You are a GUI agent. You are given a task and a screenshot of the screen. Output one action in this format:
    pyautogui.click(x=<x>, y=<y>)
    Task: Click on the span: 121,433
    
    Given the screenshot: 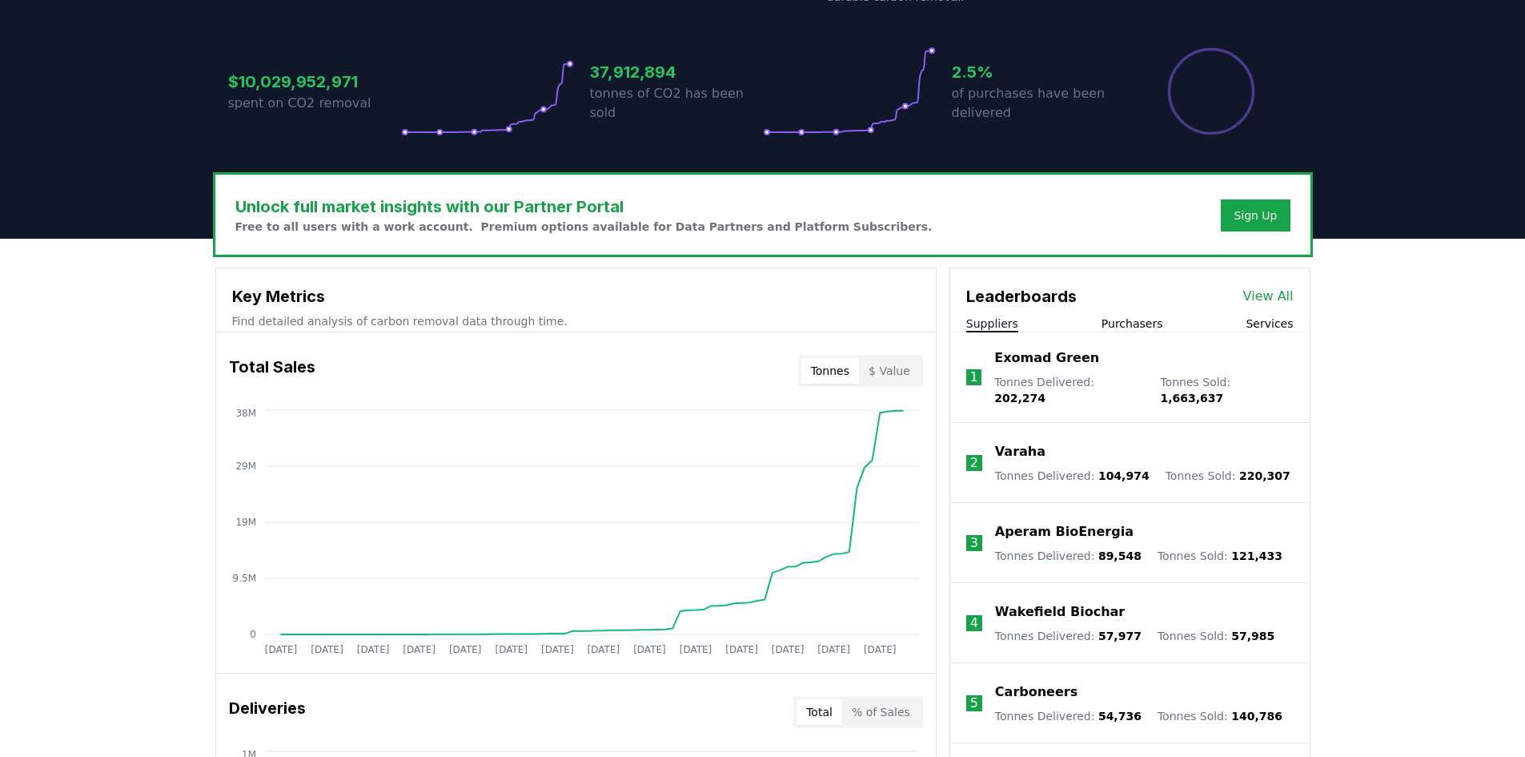 What is the action you would take?
    pyautogui.click(x=1257, y=556)
    